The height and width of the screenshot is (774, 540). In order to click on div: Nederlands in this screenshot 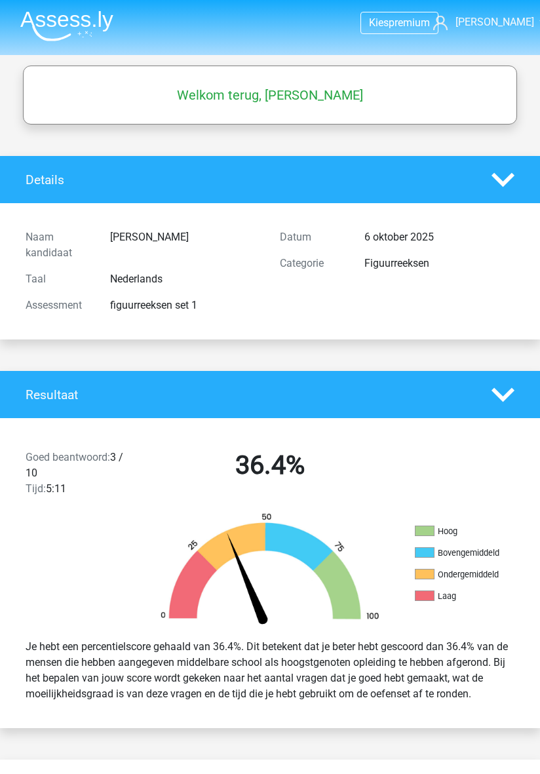, I will do `click(185, 279)`.